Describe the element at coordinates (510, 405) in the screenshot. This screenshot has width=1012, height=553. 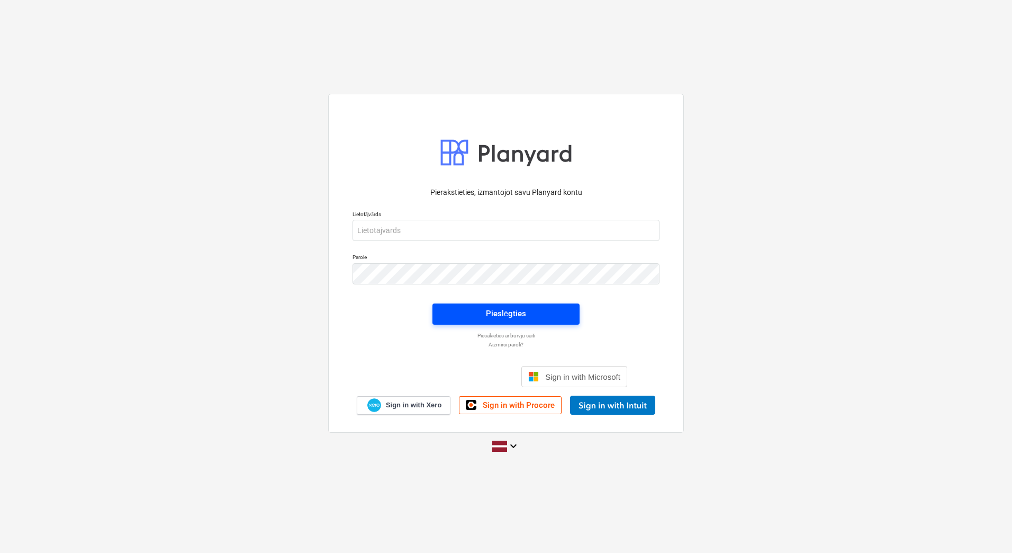
I see `a: Sign in with Procore` at that location.